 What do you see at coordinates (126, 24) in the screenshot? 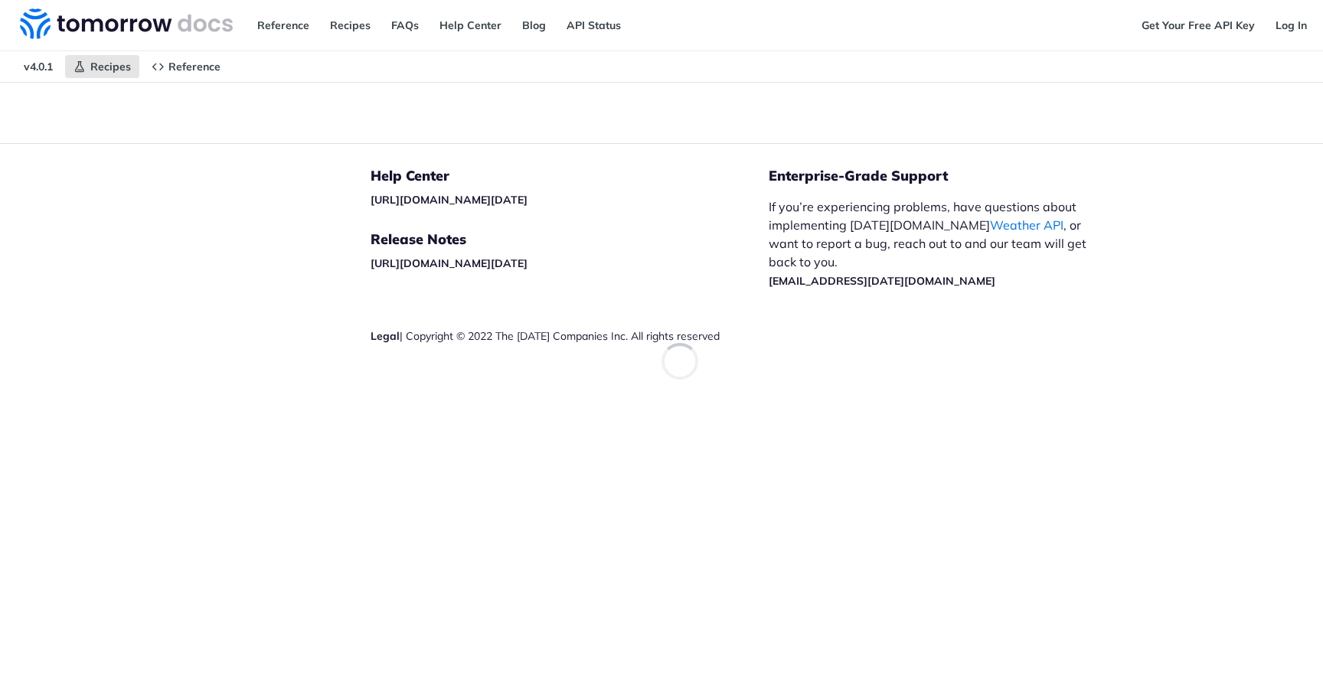
I see `img: Tomorrow.io Weather API Docs` at bounding box center [126, 24].